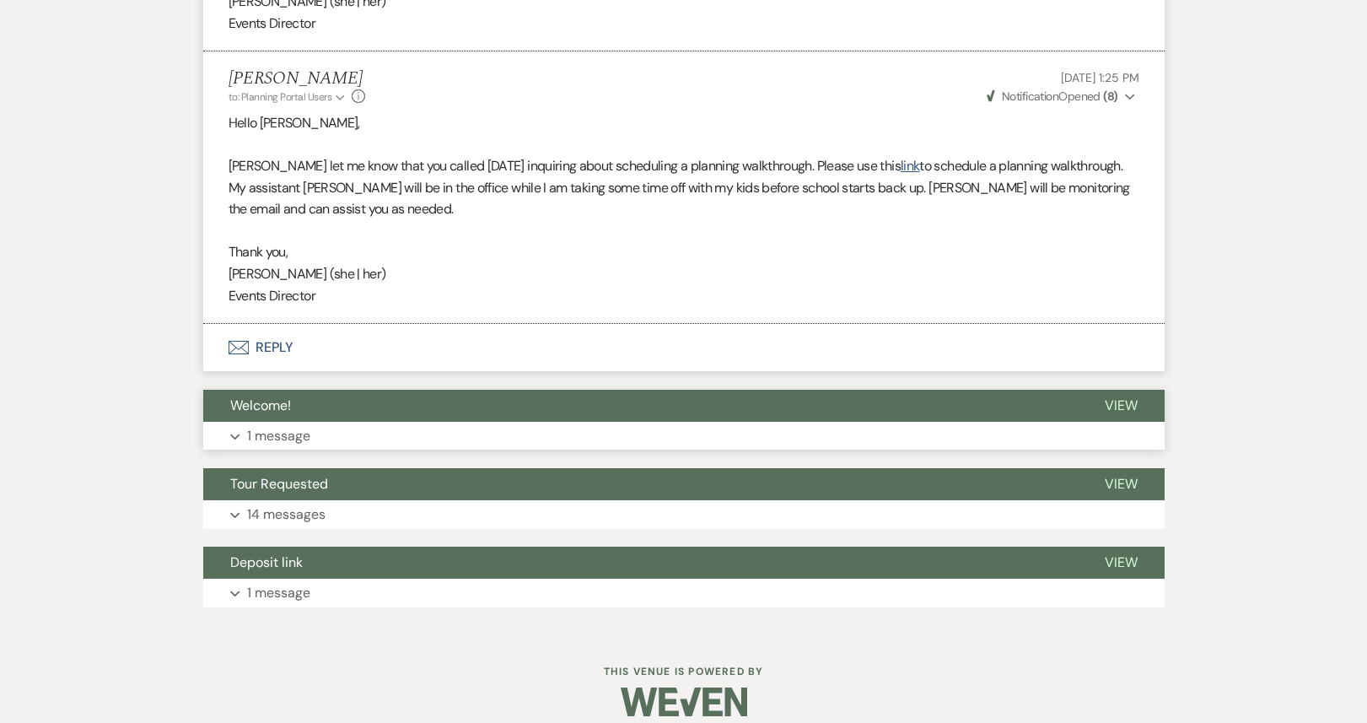 This screenshot has width=1367, height=723. What do you see at coordinates (684, 514) in the screenshot?
I see `button: 14 messages` at bounding box center [684, 514].